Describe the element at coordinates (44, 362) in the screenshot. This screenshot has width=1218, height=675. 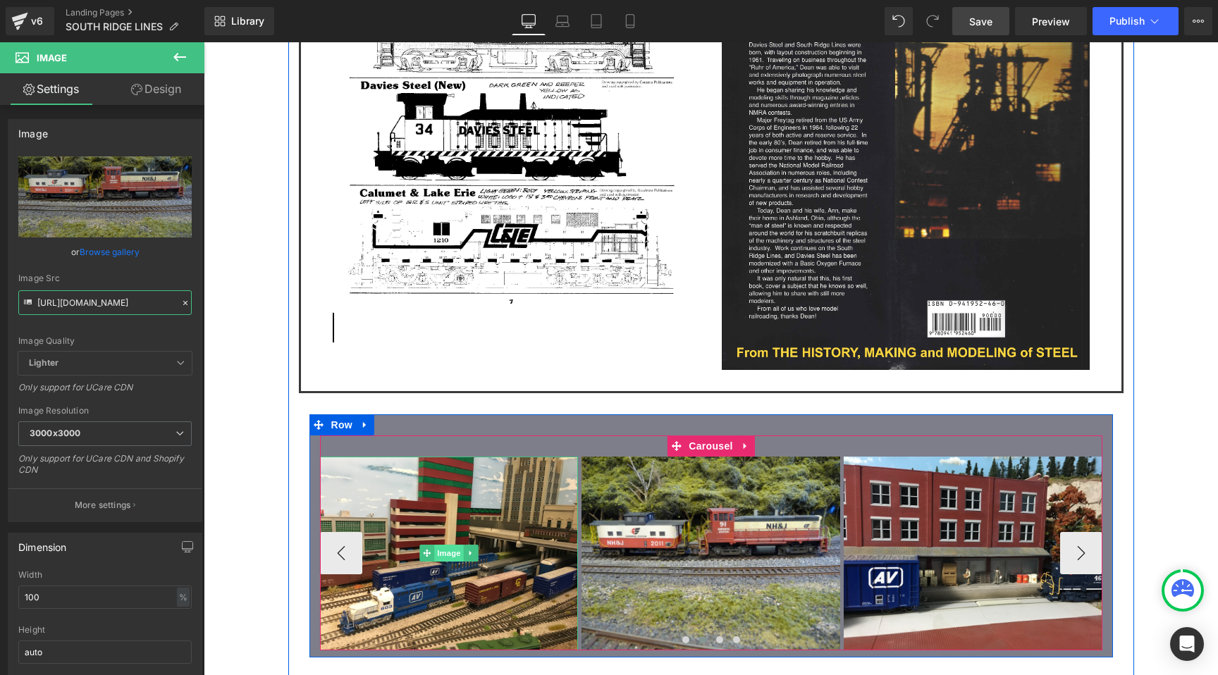
I see `b: Lighter` at that location.